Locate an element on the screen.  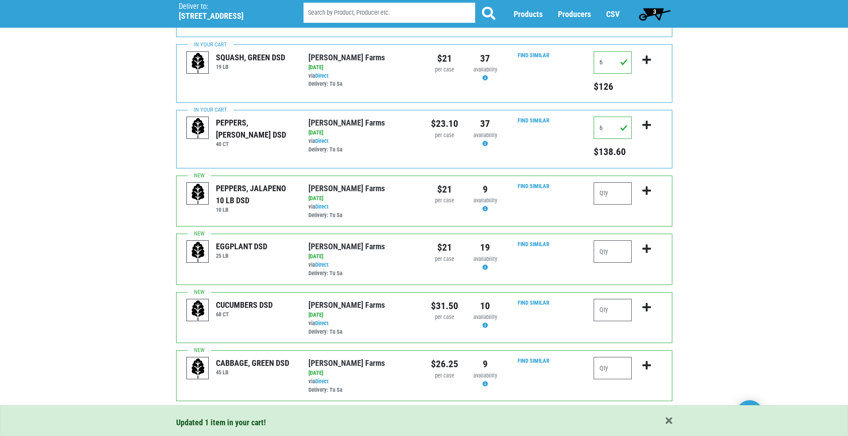
span: 3 is located at coordinates (654, 12).